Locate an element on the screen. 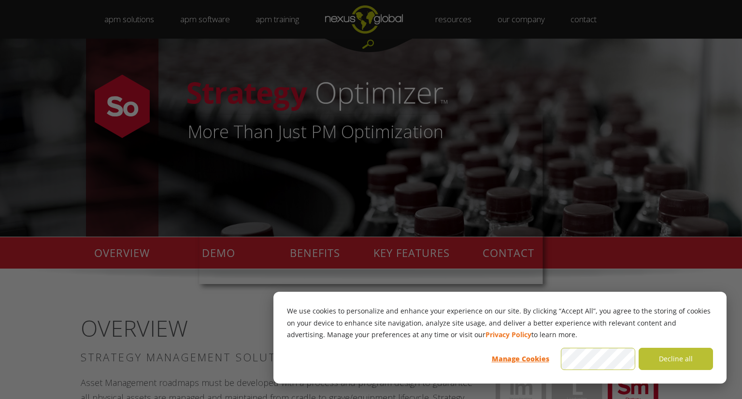 The height and width of the screenshot is (399, 742). p: We use cookies to personalize and enhance your experience on our site. By clicking “Accept All”, ... is located at coordinates (500, 323).